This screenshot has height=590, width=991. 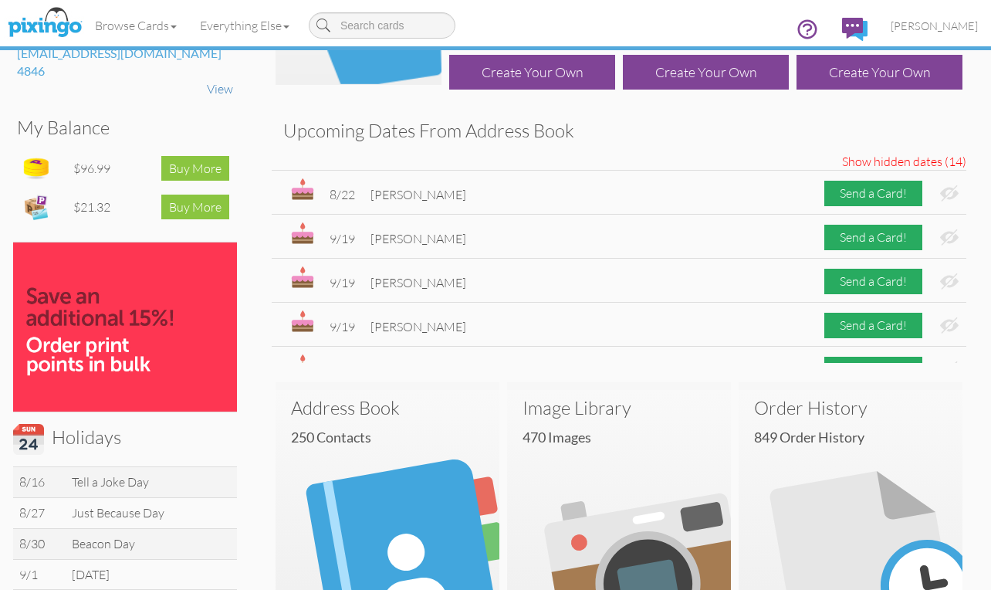 I want to click on td: 8/30, so click(x=39, y=543).